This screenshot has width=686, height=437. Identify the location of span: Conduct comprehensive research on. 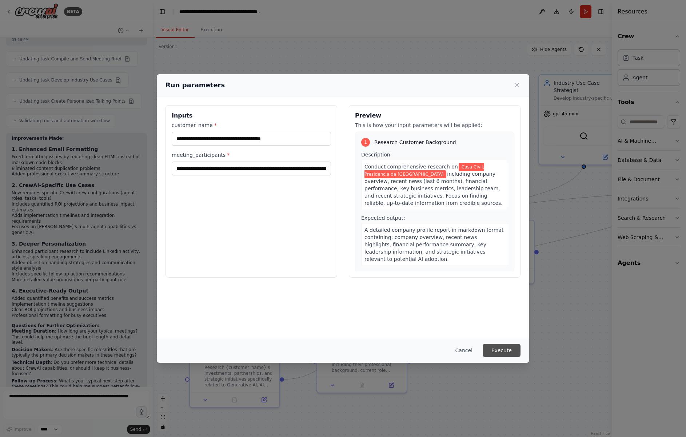
(411, 167).